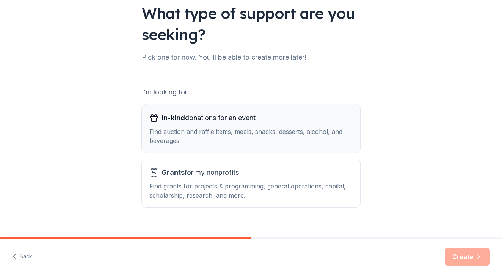 The height and width of the screenshot is (278, 502). I want to click on button: In-kinddonations for an eventFind auction and raffle items, meals, snacks, desserts, alcohol, and..., so click(251, 128).